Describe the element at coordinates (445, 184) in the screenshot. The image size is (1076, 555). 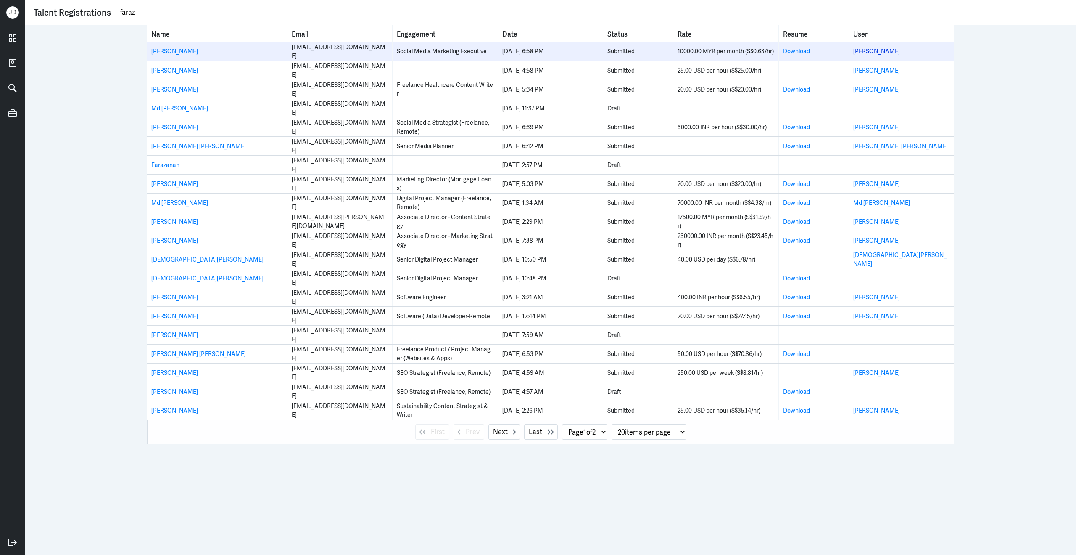
I see `div: Marketing Director (Mortgage Loans)` at that location.